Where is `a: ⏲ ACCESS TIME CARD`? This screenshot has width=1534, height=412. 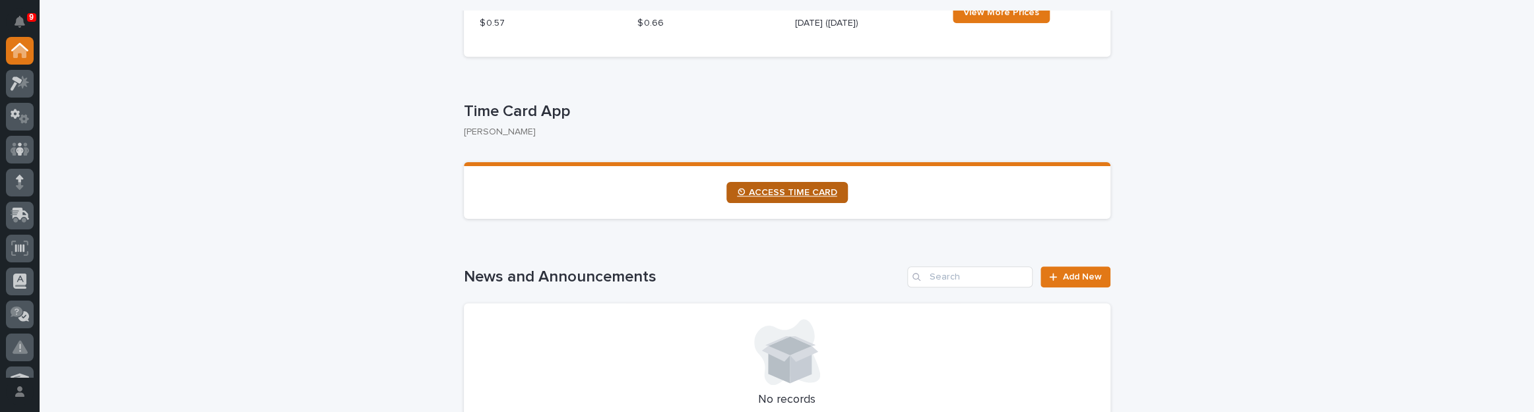 a: ⏲ ACCESS TIME CARD is located at coordinates (787, 193).